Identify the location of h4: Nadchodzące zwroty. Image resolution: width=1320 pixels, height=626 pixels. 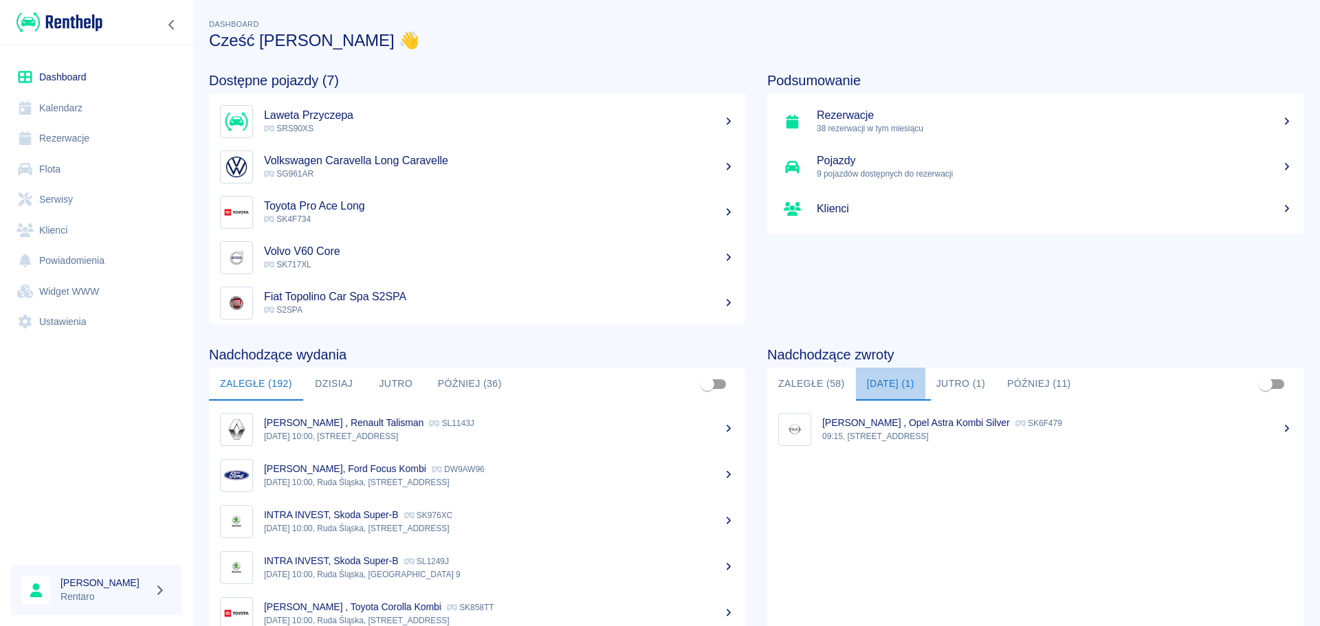
(1035, 355).